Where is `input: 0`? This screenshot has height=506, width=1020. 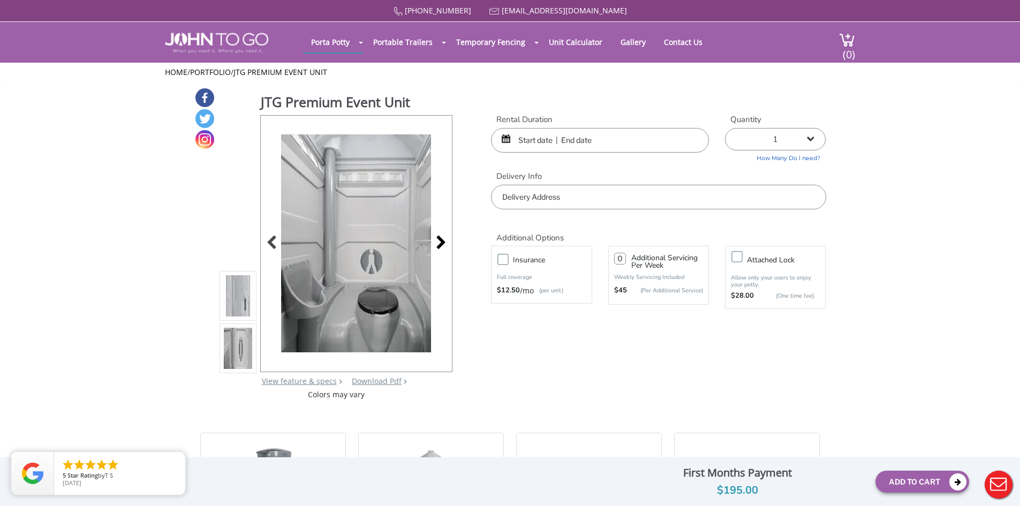
input: 0 is located at coordinates (620, 259).